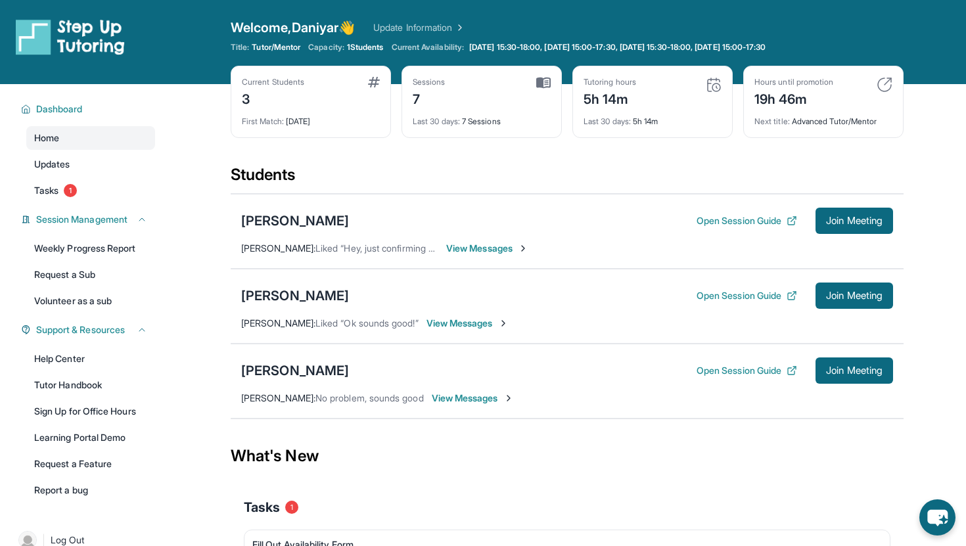  What do you see at coordinates (610, 82) in the screenshot?
I see `div: Tutoring hours` at bounding box center [610, 82].